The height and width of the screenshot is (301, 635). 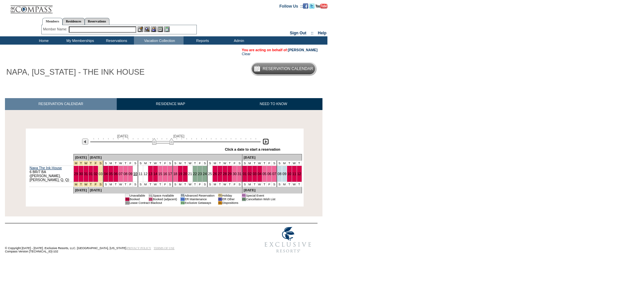 What do you see at coordinates (288, 240) in the screenshot?
I see `img: Exclusive Resorts` at bounding box center [288, 240].